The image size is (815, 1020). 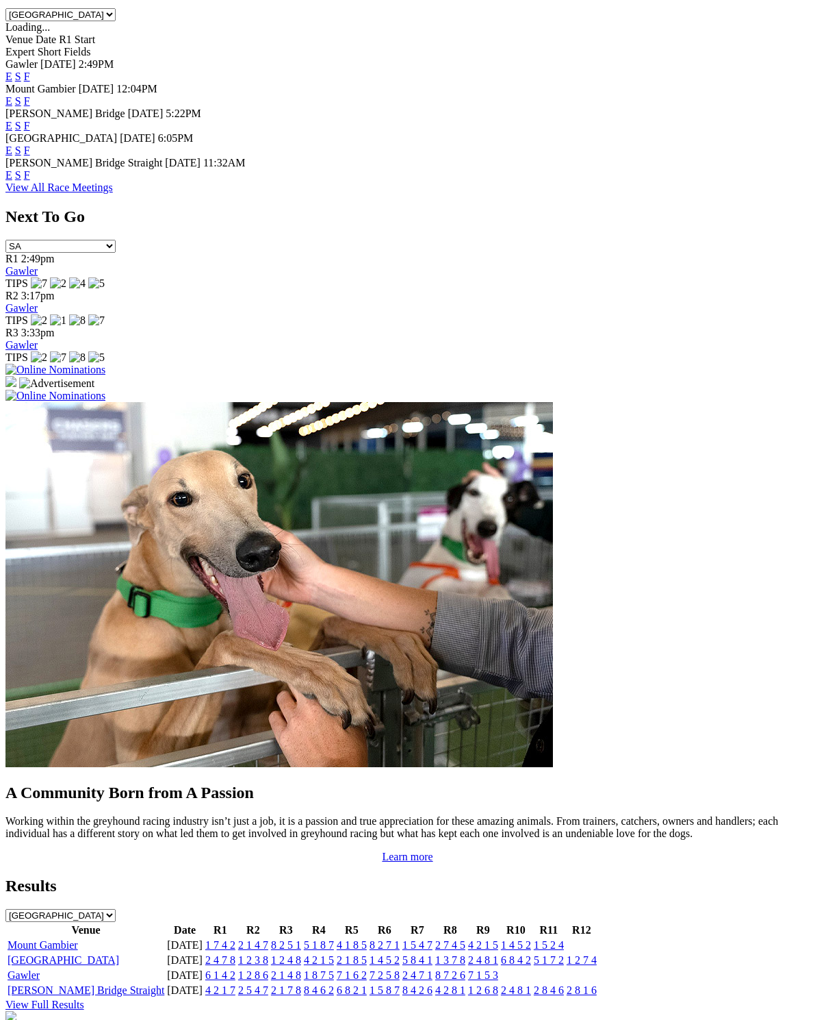 What do you see at coordinates (220, 944) in the screenshot?
I see `a: 1 7 4 2` at bounding box center [220, 944].